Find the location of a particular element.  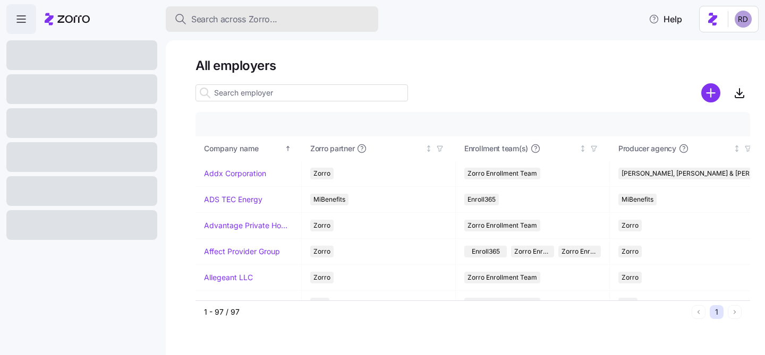

div: 1 - 97 / 97 is located at coordinates (446, 312).